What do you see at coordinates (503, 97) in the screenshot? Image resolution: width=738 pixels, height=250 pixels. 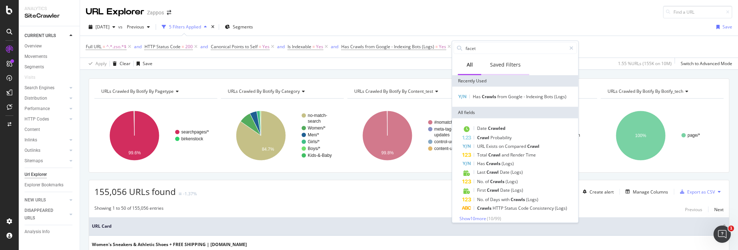 I see `span: from` at bounding box center [503, 97].